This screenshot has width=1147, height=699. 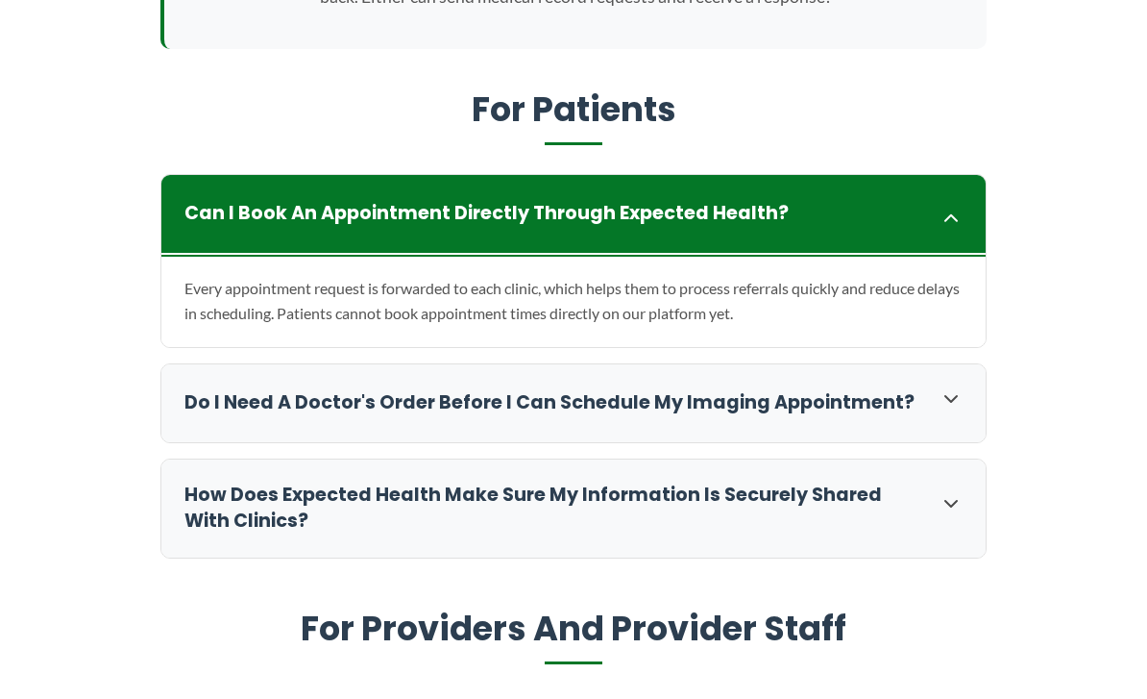 I want to click on div: Do I need a doctor's order before I can schedule my imaging appointment?, so click(x=574, y=403).